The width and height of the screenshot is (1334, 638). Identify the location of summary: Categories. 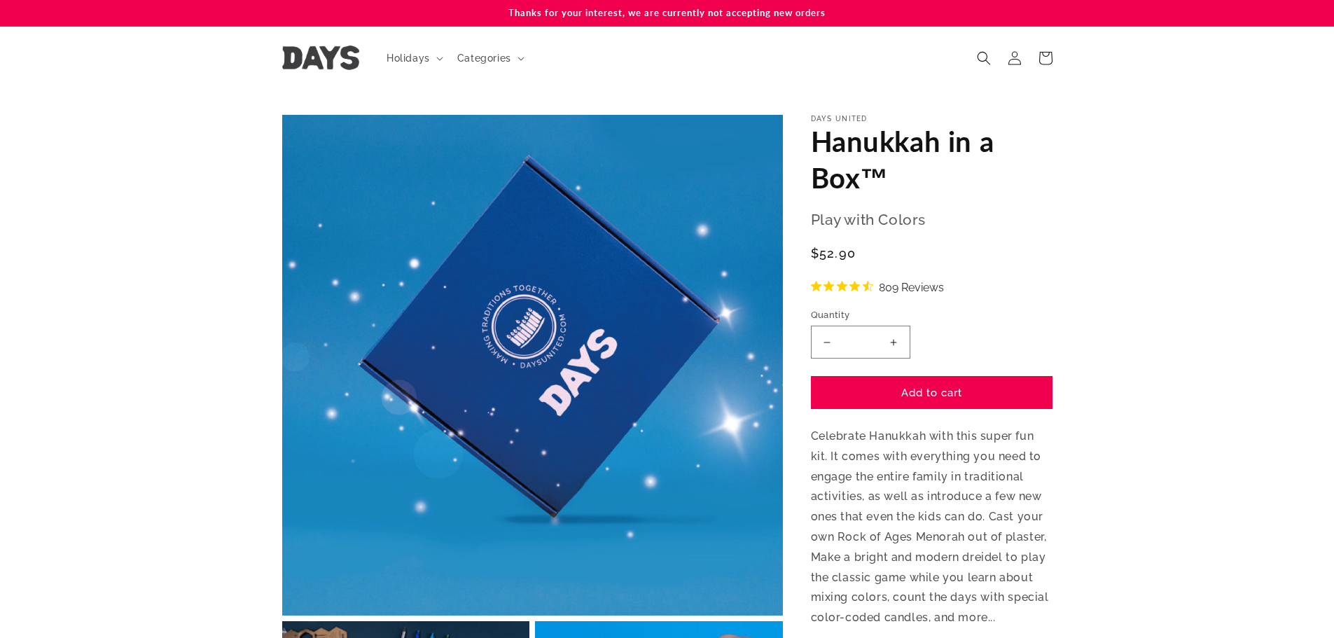
(489, 58).